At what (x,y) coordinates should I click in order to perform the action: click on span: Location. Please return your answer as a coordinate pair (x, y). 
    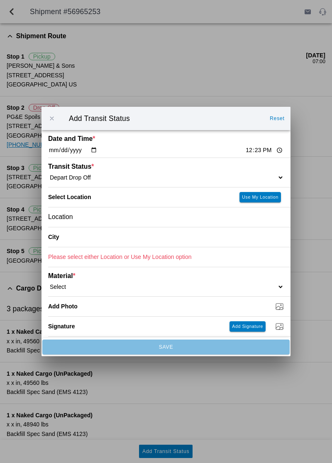
    Looking at the image, I should click on (61, 217).